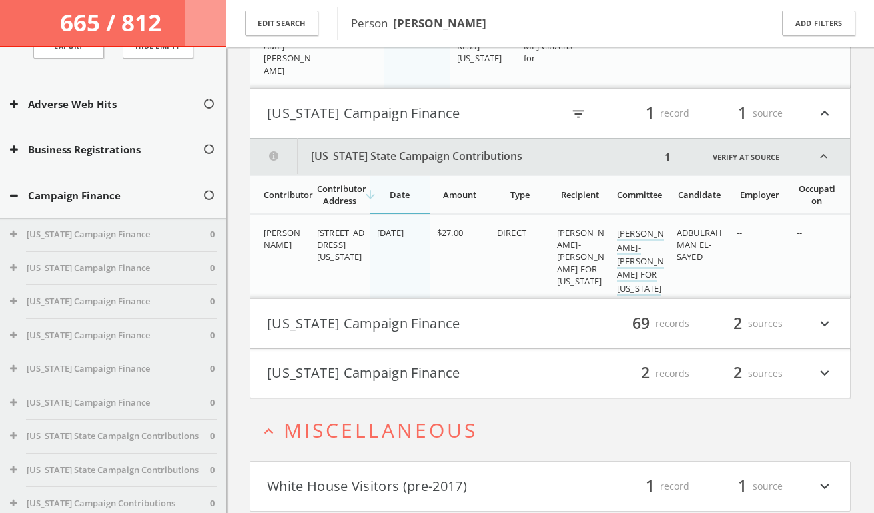 The image size is (874, 513). I want to click on button: White House Visitors (pre-2017), so click(408, 486).